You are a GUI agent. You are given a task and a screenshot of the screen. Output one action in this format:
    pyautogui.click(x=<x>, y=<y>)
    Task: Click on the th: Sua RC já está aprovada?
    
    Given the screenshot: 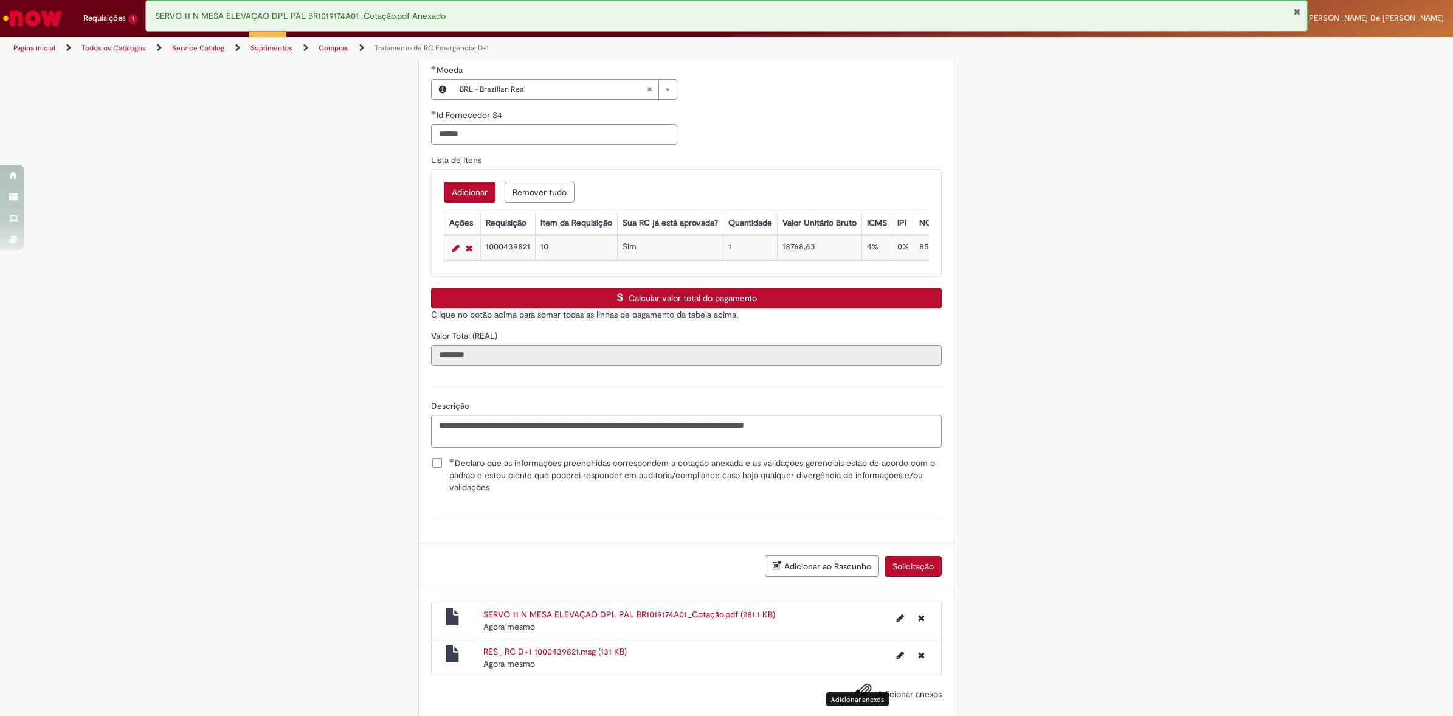 What is the action you would take?
    pyautogui.click(x=670, y=223)
    